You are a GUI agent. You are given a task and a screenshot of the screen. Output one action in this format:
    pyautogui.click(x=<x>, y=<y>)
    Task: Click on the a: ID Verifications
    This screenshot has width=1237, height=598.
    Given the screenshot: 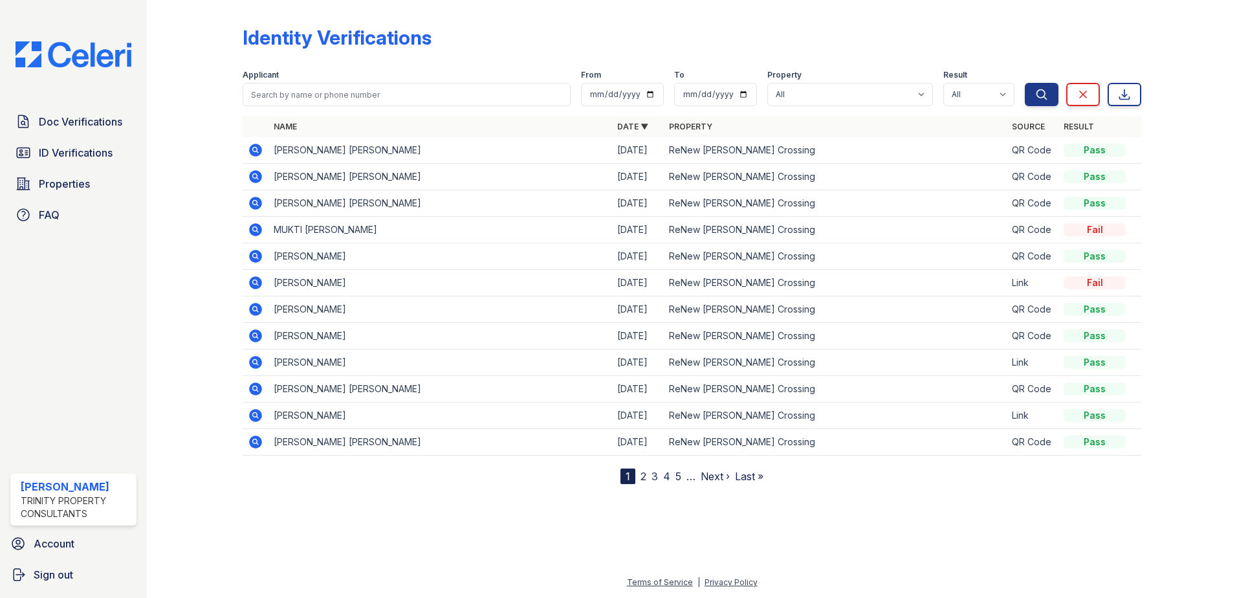 What is the action you would take?
    pyautogui.click(x=73, y=153)
    